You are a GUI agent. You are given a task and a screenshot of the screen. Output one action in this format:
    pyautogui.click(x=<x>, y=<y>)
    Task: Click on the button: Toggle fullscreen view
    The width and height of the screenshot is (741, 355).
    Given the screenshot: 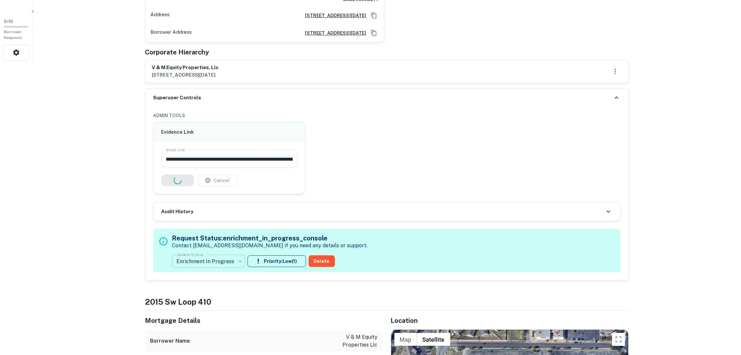 What is the action you would take?
    pyautogui.click(x=618, y=340)
    